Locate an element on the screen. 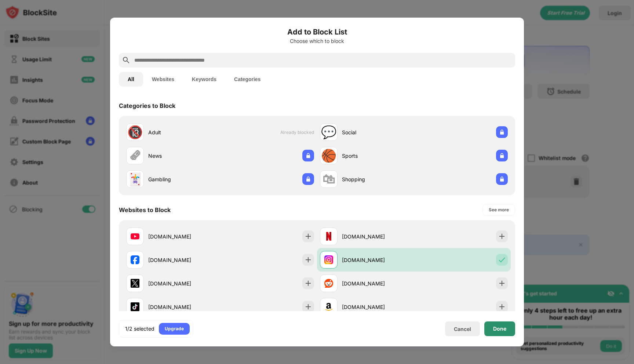  div: Websites to Block is located at coordinates (145, 210).